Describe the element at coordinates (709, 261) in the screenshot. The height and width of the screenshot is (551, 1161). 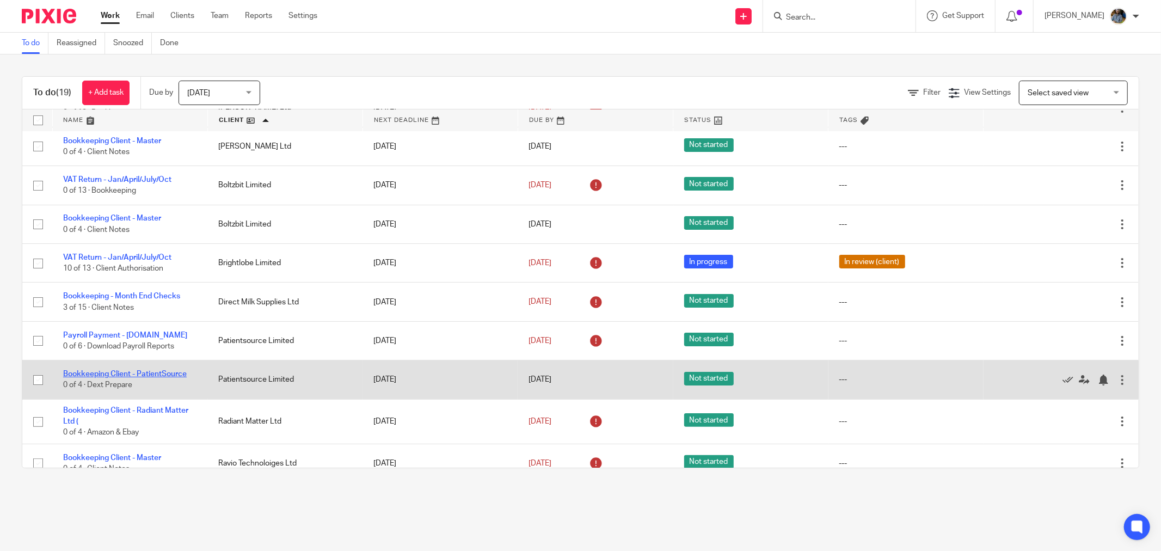
I see `span: In progress` at that location.